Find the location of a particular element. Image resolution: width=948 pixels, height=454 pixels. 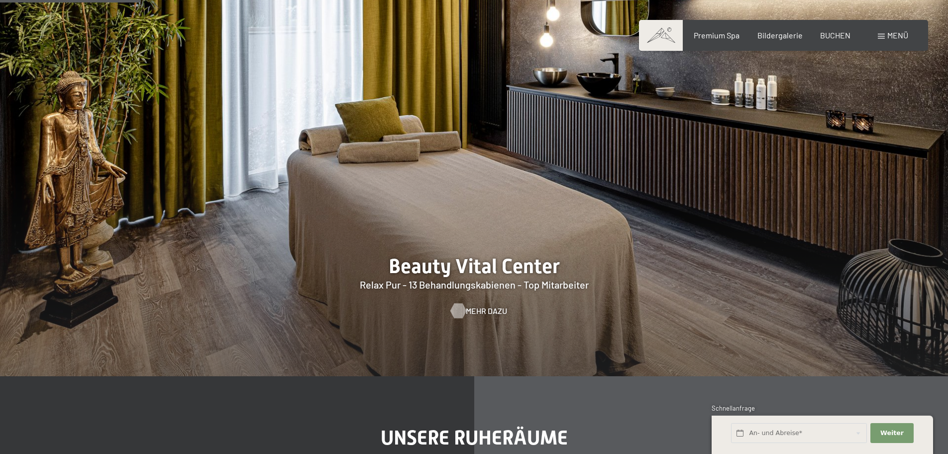

a: Mehr dazu is located at coordinates (474, 311).